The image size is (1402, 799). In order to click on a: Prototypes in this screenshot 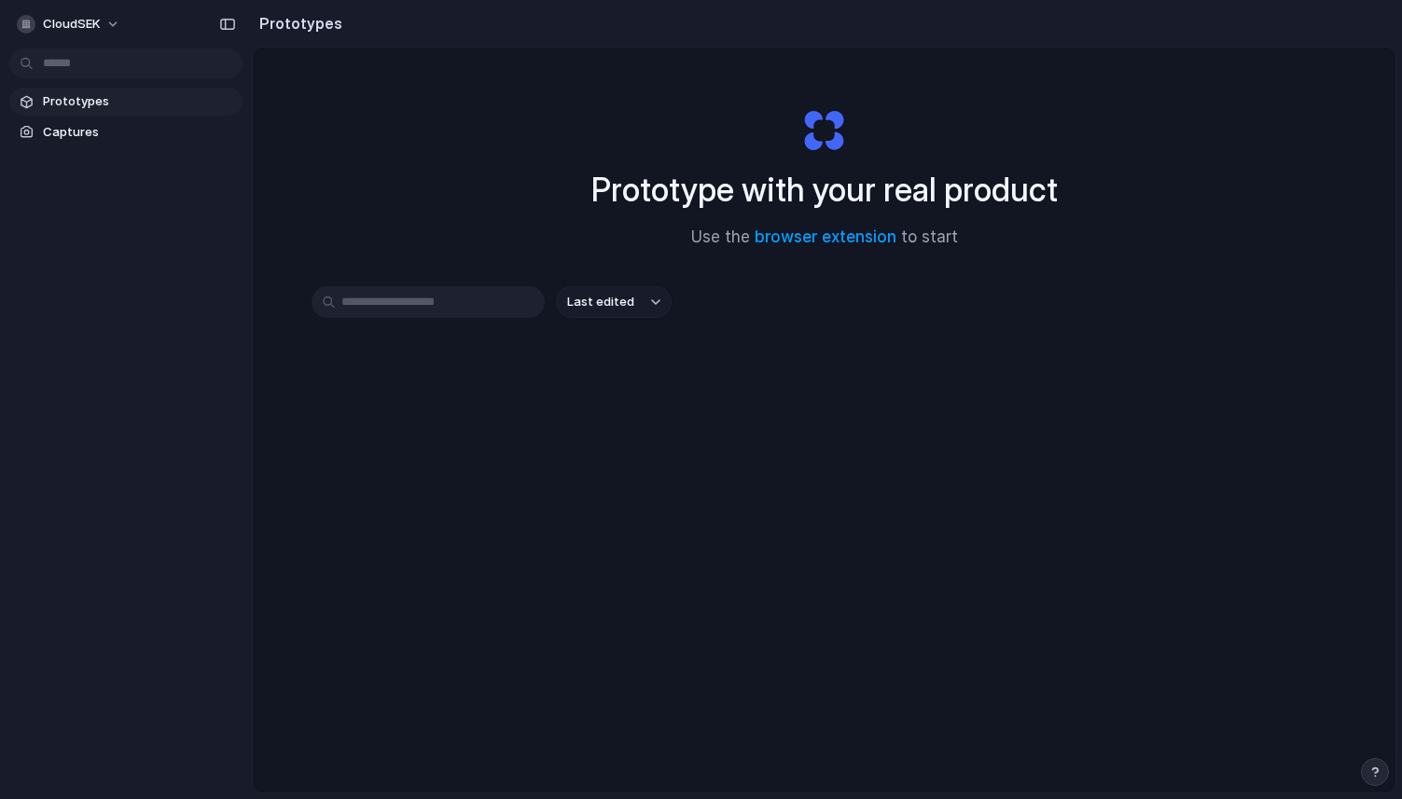, I will do `click(126, 102)`.